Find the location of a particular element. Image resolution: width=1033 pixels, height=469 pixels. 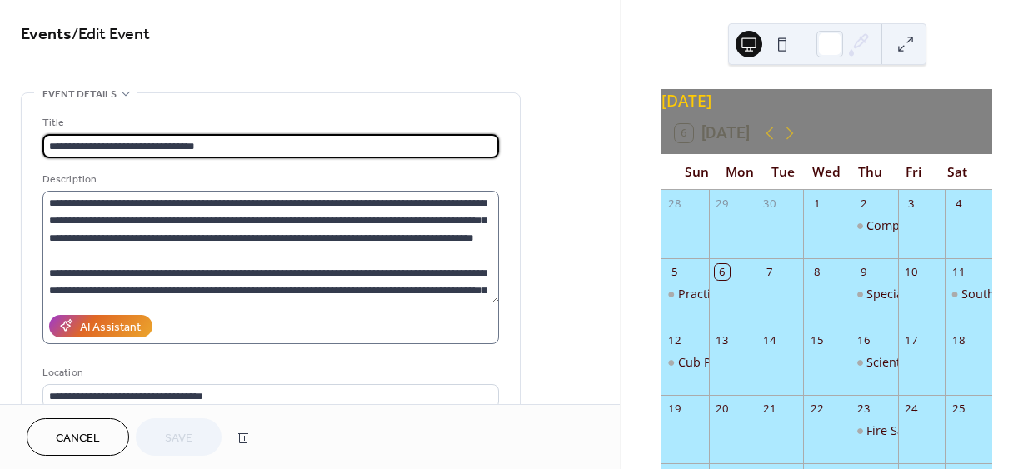

div: 16 is located at coordinates (864, 340).